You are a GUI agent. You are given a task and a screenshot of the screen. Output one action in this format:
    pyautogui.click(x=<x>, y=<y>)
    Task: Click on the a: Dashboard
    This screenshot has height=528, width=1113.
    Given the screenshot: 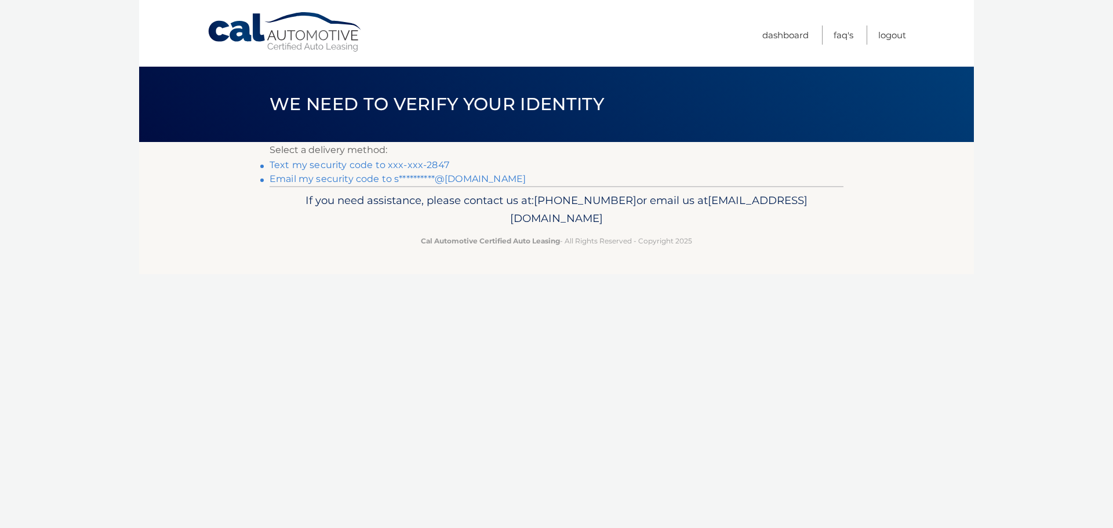 What is the action you would take?
    pyautogui.click(x=786, y=35)
    